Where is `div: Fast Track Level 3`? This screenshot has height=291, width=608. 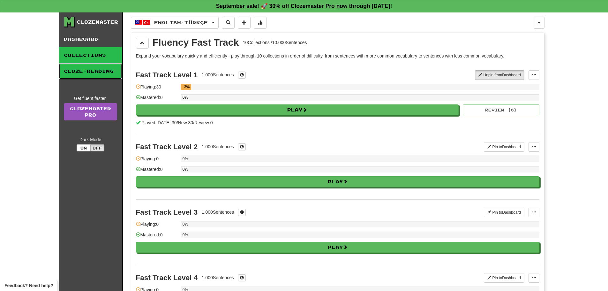
div: Fast Track Level 3 is located at coordinates (167, 212).